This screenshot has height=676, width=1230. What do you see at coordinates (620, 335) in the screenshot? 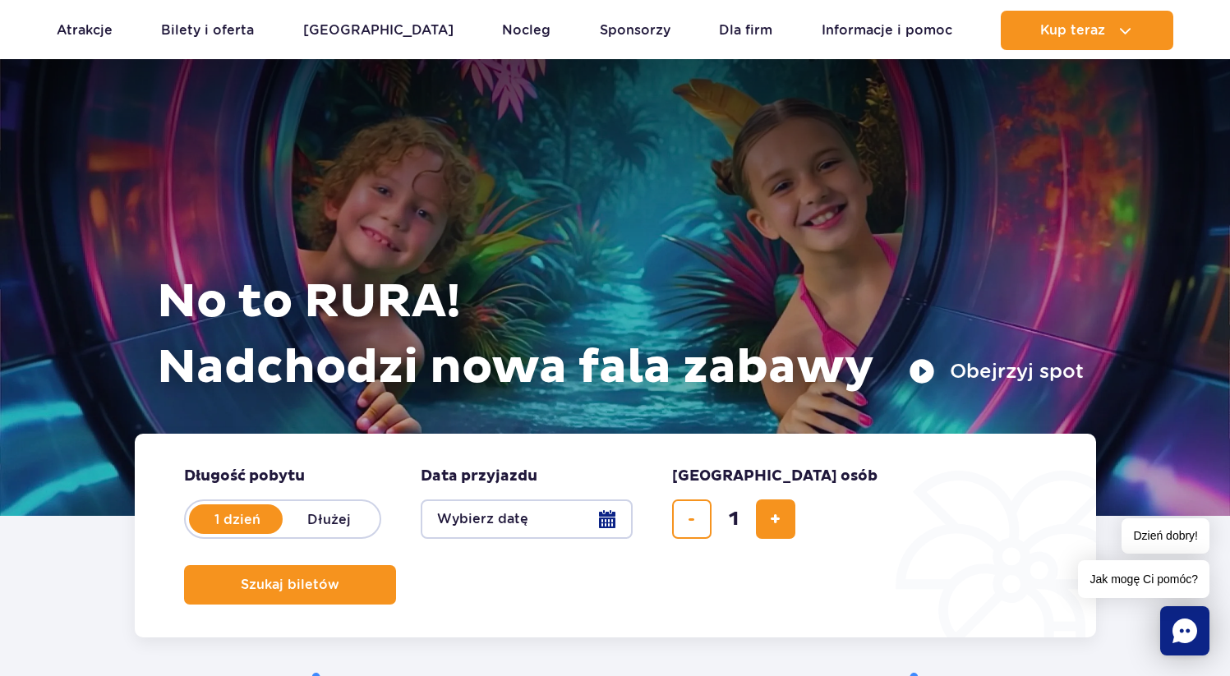
I see `h1: No to RURA! Nadchodzi nowa fala zabawy` at bounding box center [620, 335].